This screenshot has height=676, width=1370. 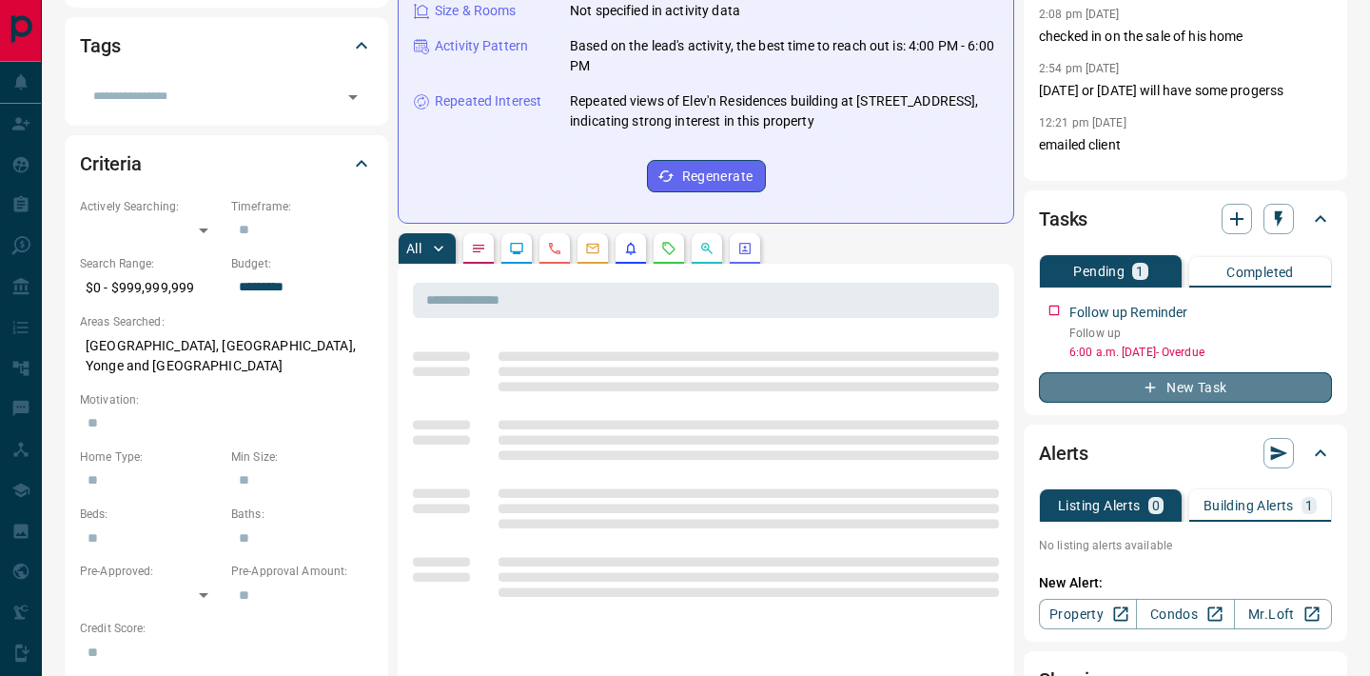 I want to click on p: Pre-Approval Amount:, so click(x=302, y=571).